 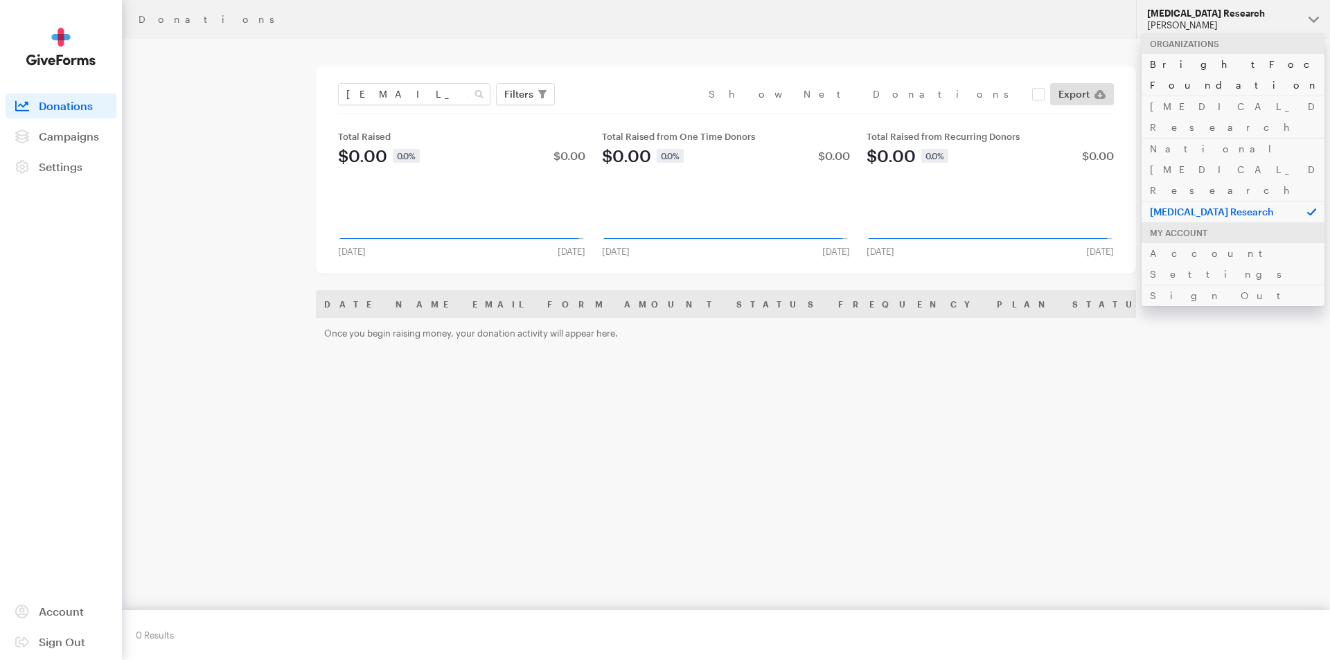 What do you see at coordinates (502, 304) in the screenshot?
I see `th: Email` at bounding box center [502, 304].